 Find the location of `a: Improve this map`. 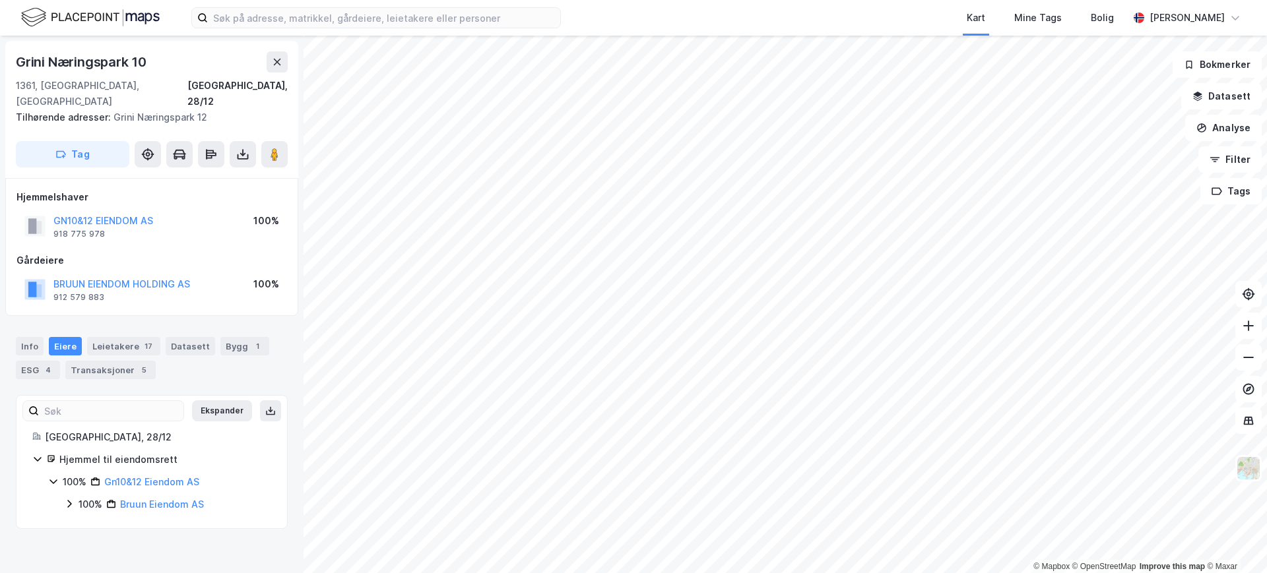

a: Improve this map is located at coordinates (1172, 567).